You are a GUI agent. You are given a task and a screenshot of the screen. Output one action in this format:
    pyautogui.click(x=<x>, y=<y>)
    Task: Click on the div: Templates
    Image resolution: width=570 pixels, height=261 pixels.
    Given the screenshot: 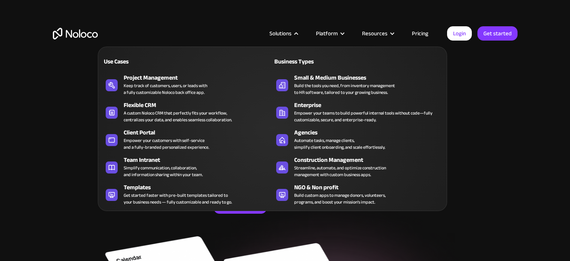 What is the action you would take?
    pyautogui.click(x=200, y=187)
    